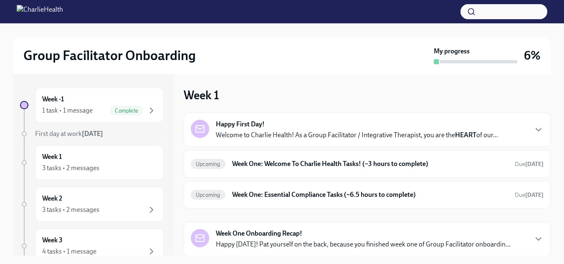  What do you see at coordinates (370, 195) in the screenshot?
I see `h6: Week One: Essential Compliance Tasks (~6.5 hours to complete)` at bounding box center [370, 195].